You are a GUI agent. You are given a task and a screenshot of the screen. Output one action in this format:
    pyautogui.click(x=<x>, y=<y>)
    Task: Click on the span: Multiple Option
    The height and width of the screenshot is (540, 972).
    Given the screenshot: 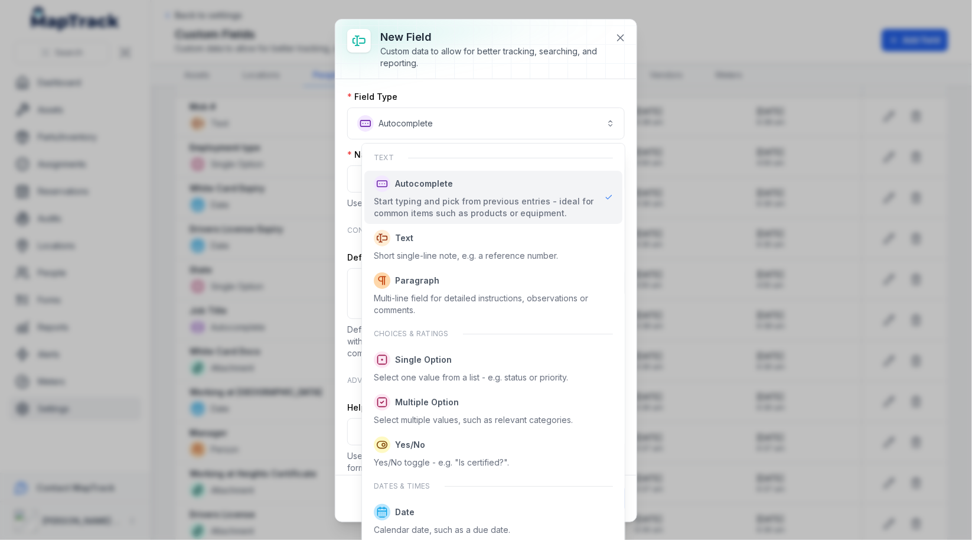 What is the action you would take?
    pyautogui.click(x=427, y=402)
    